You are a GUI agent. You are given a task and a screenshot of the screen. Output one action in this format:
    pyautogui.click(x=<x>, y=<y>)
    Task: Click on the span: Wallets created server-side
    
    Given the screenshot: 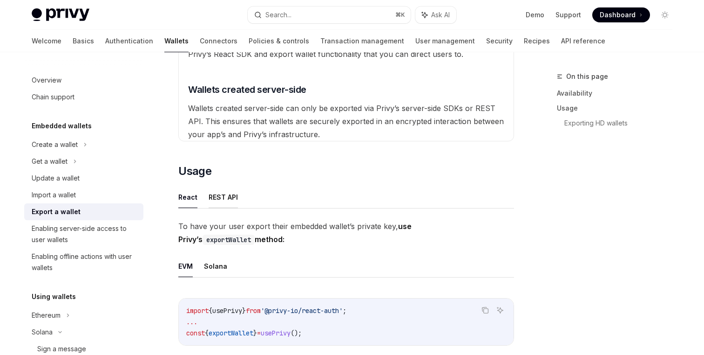 What is the action you would take?
    pyautogui.click(x=247, y=89)
    